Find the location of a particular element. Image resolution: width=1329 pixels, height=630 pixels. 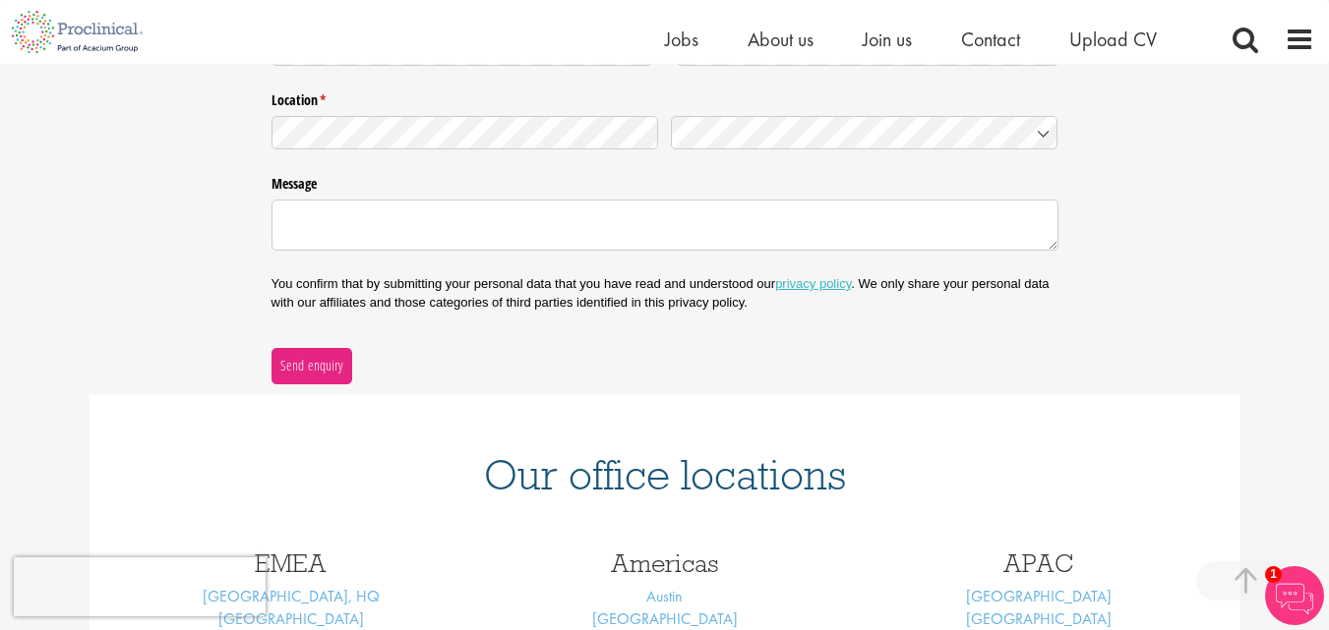

span: Contact is located at coordinates (990, 39).